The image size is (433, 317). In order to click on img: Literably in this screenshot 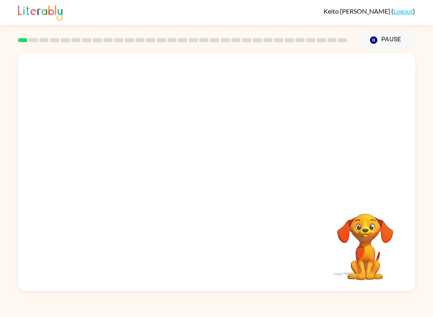, I will do `click(40, 12)`.